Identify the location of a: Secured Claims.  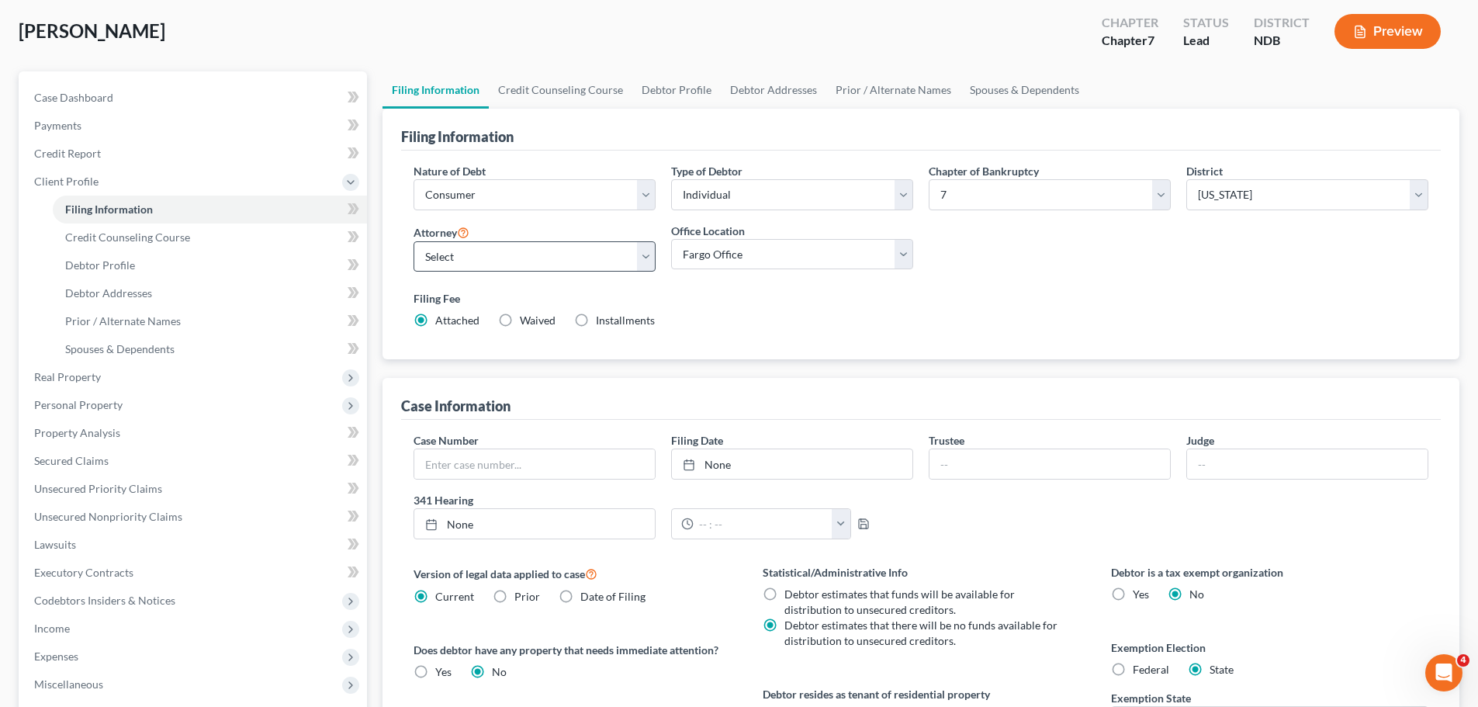
(194, 461).